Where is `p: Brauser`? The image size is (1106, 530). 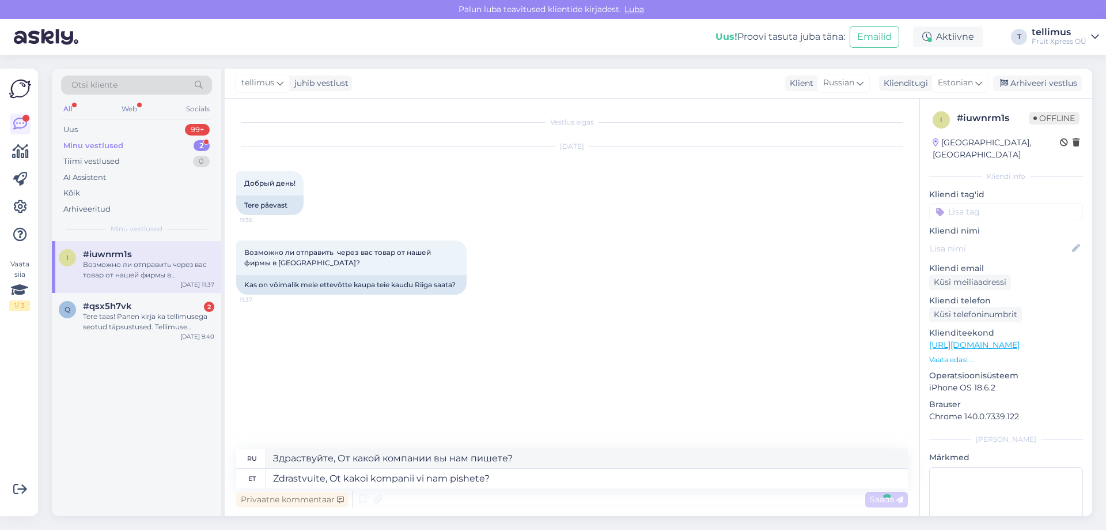
p: Brauser is located at coordinates (1006, 404).